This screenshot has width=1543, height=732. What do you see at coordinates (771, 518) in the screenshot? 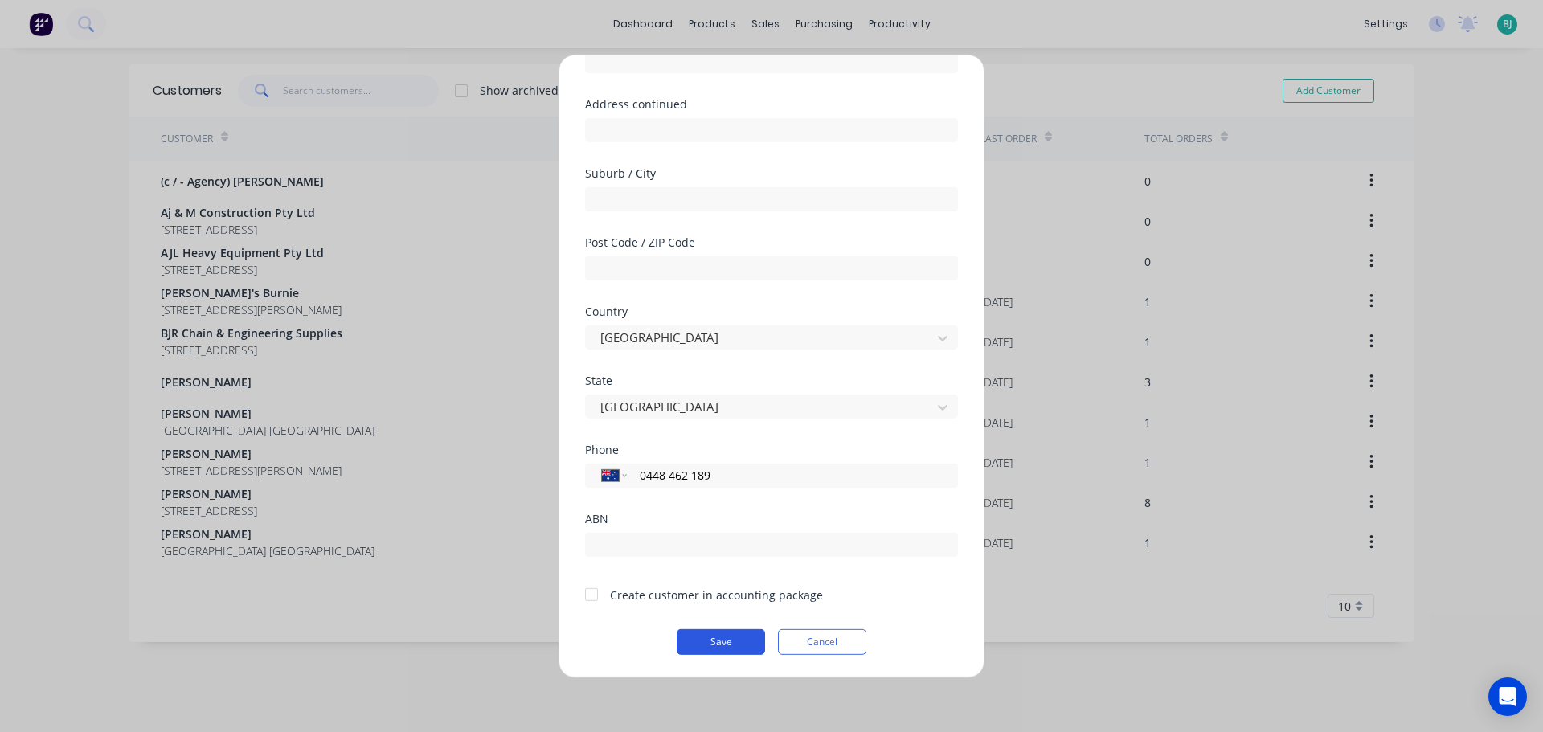
I see `div: ABN` at bounding box center [771, 518].